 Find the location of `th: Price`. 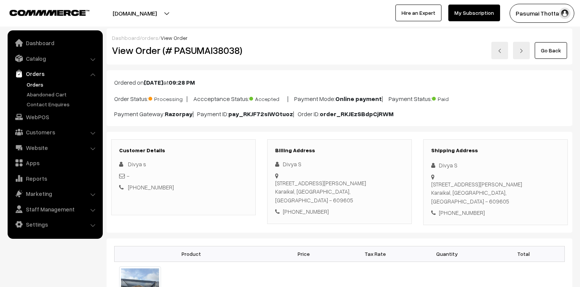

th: Price is located at coordinates (303, 254).